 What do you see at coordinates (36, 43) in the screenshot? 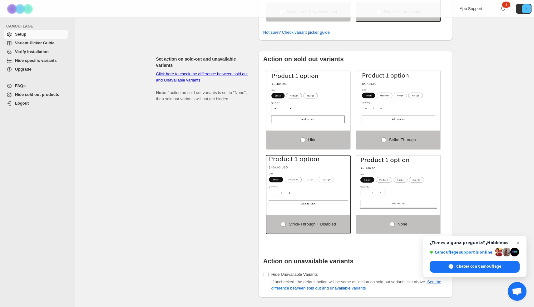
I see `a: Variant Picker Guide` at bounding box center [36, 43].